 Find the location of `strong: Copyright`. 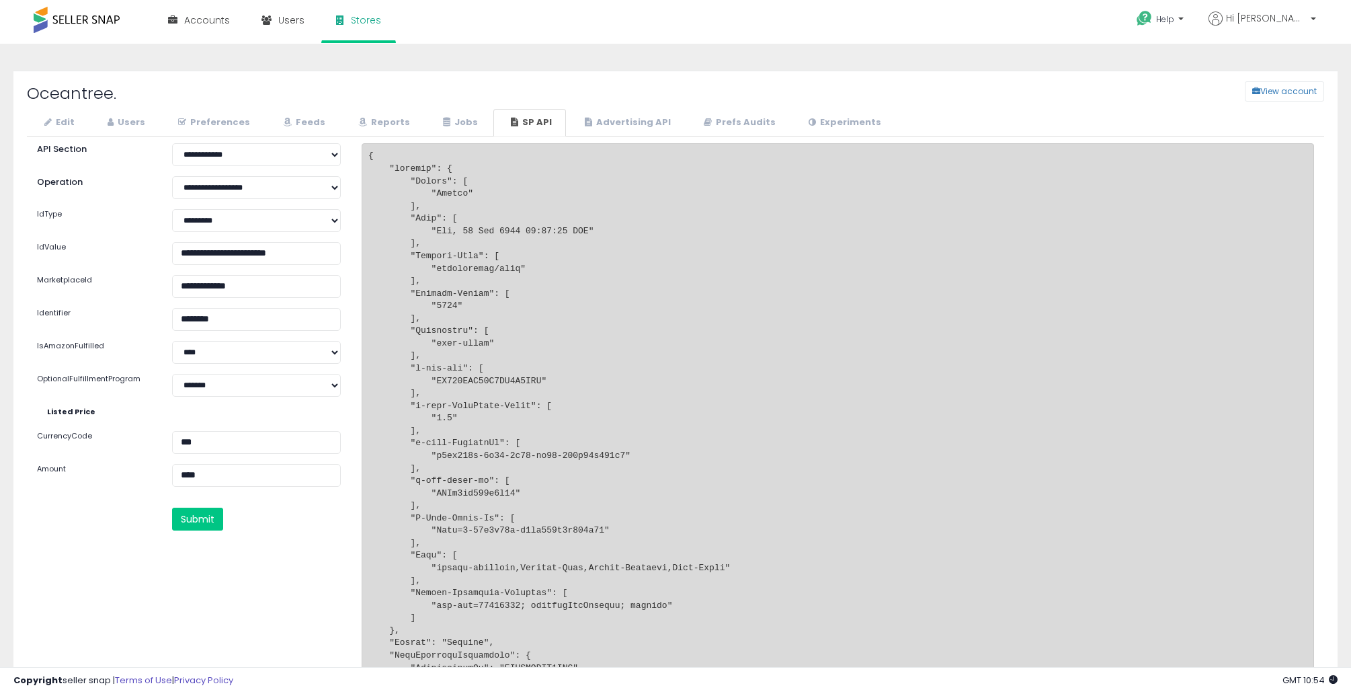

strong: Copyright is located at coordinates (38, 680).